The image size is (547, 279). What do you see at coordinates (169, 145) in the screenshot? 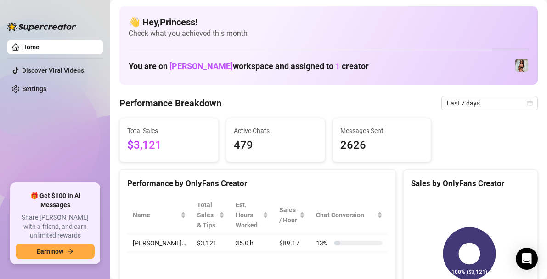
I see `span: $3,121` at bounding box center [169, 145].